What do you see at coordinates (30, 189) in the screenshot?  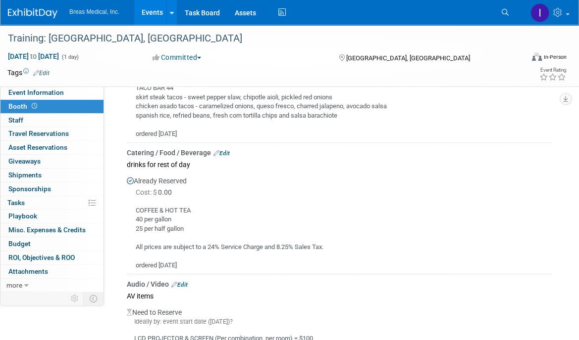 I see `span: Sponsorships` at bounding box center [30, 189].